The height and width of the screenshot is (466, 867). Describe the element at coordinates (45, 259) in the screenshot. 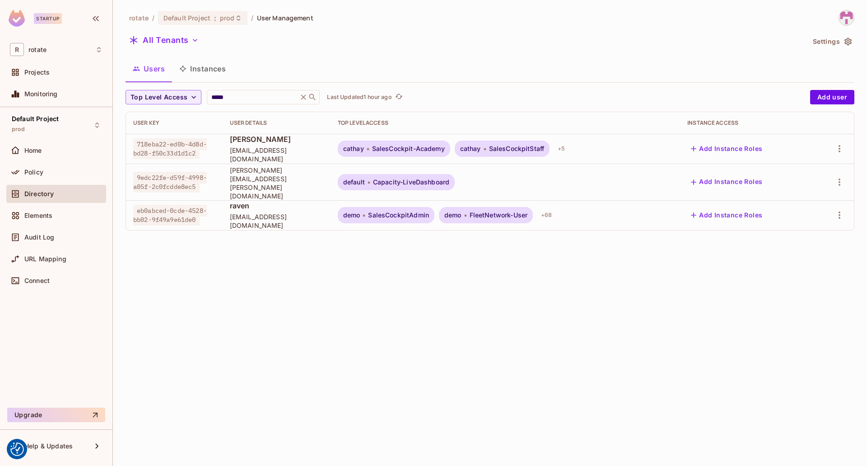

I see `span: URL Mapping` at that location.